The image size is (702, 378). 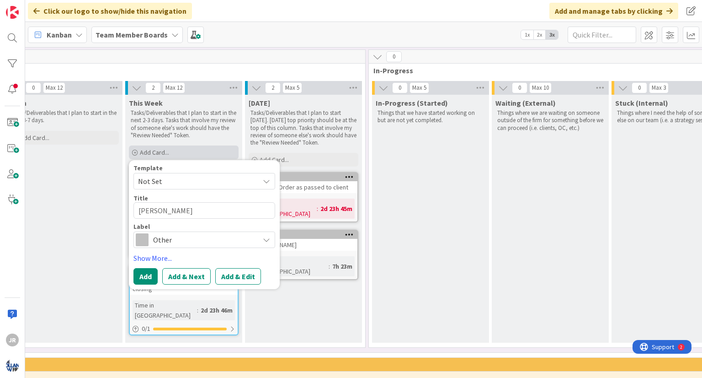 I want to click on span: Other, so click(x=204, y=240).